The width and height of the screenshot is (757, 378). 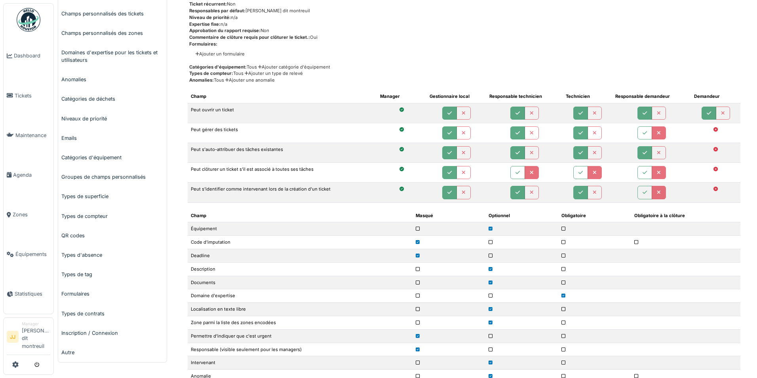 What do you see at coordinates (112, 216) in the screenshot?
I see `a: Types de compteur` at bounding box center [112, 216].